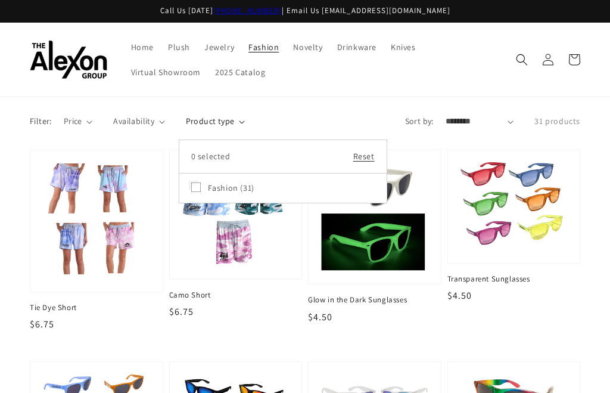 This screenshot has width=610, height=393. Describe the element at coordinates (166, 72) in the screenshot. I see `span: Virtual Showroom` at that location.